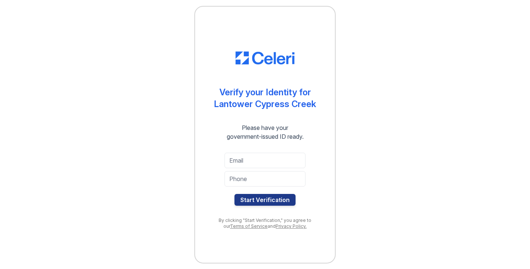  What do you see at coordinates (265, 223) in the screenshot?
I see `div: By clicking "Start Verification," you agree to our and` at bounding box center [265, 223].